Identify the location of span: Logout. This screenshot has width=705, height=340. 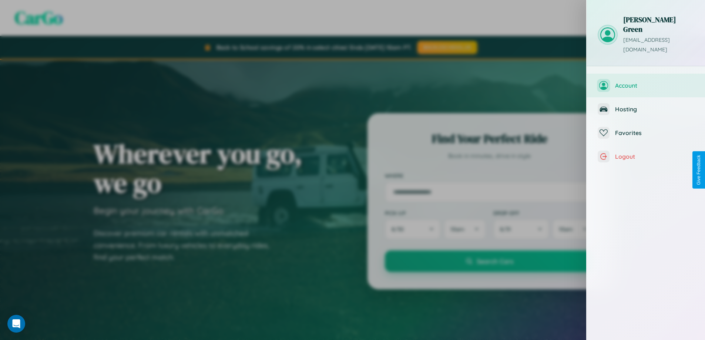
(655, 157).